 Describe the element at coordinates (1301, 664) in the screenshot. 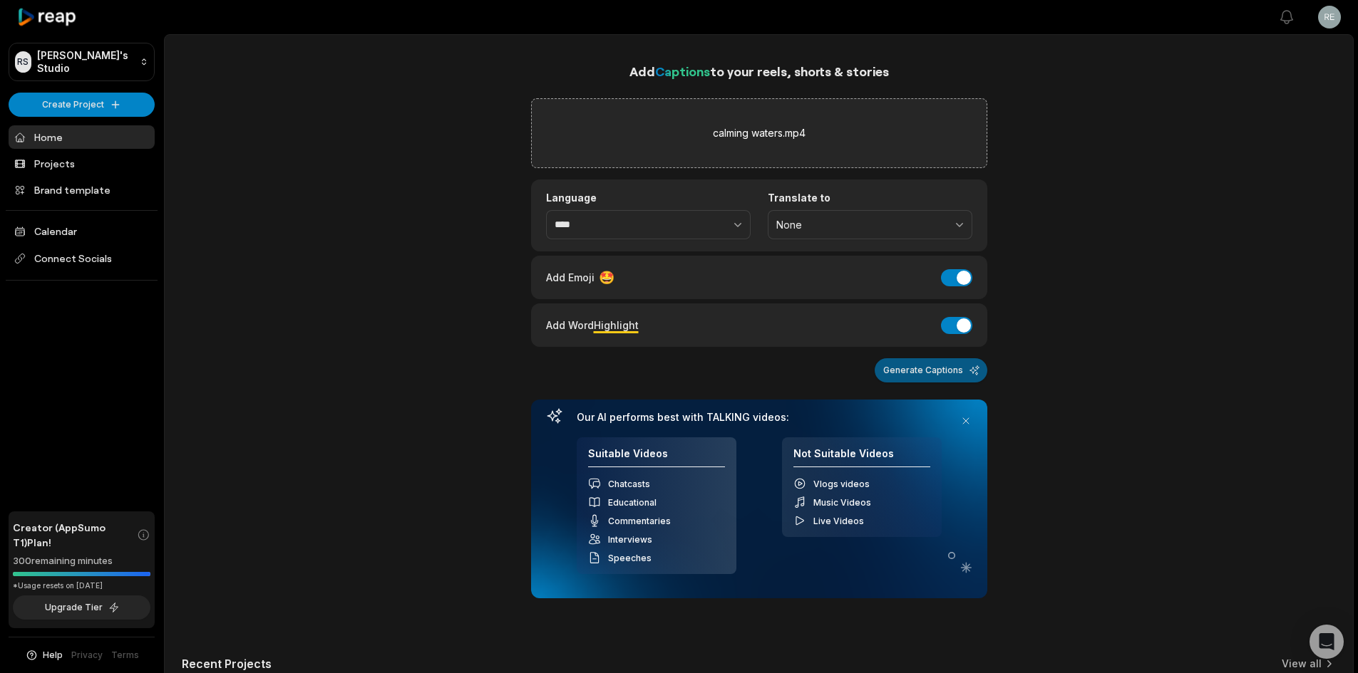

I see `a: View all` at that location.